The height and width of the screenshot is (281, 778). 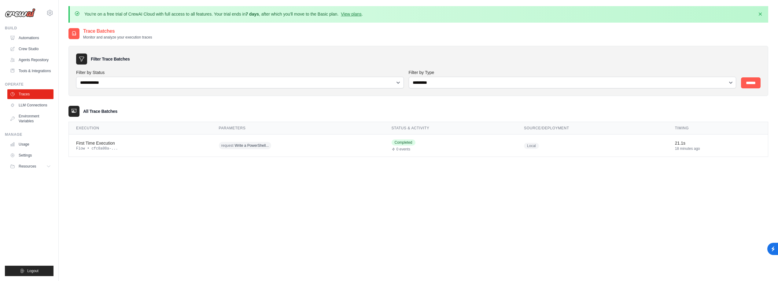 I want to click on tr: View details for First Time Execution execution, so click(x=418, y=146).